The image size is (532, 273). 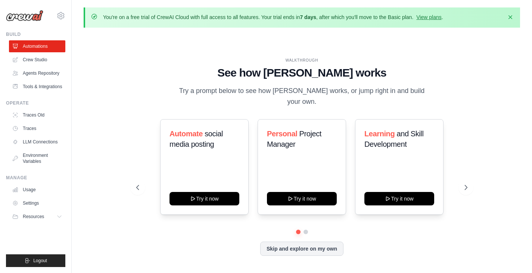 What do you see at coordinates (37, 158) in the screenshot?
I see `a: Environment Variables` at bounding box center [37, 158].